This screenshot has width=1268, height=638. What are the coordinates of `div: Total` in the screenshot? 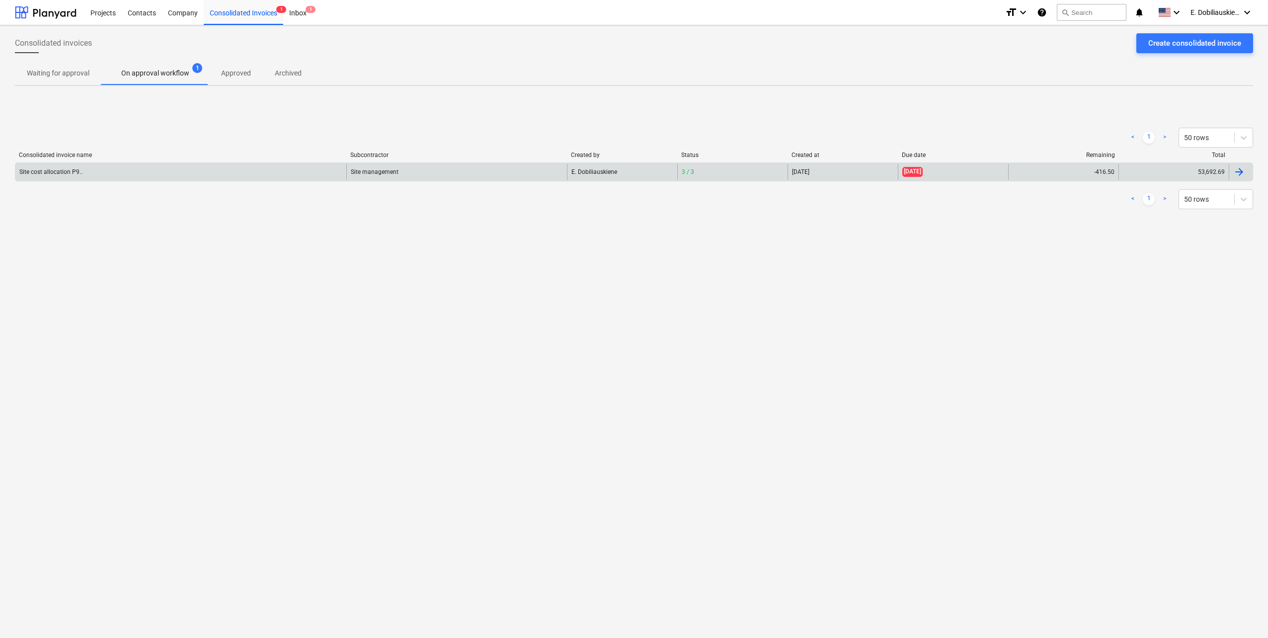 It's located at (1175, 155).